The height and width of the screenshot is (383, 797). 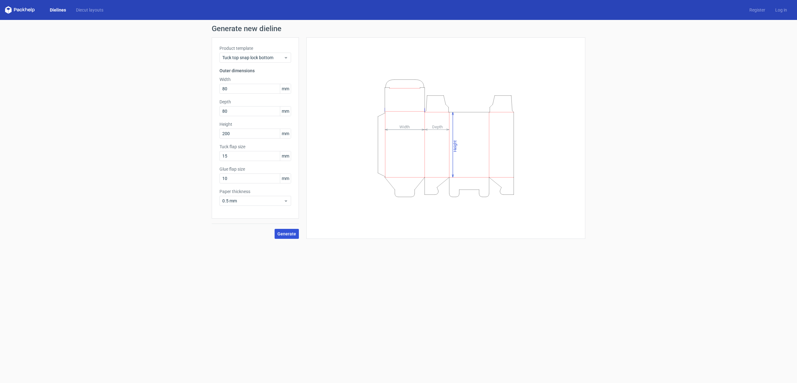 What do you see at coordinates (287, 234) in the screenshot?
I see `span: Generate` at bounding box center [287, 234].